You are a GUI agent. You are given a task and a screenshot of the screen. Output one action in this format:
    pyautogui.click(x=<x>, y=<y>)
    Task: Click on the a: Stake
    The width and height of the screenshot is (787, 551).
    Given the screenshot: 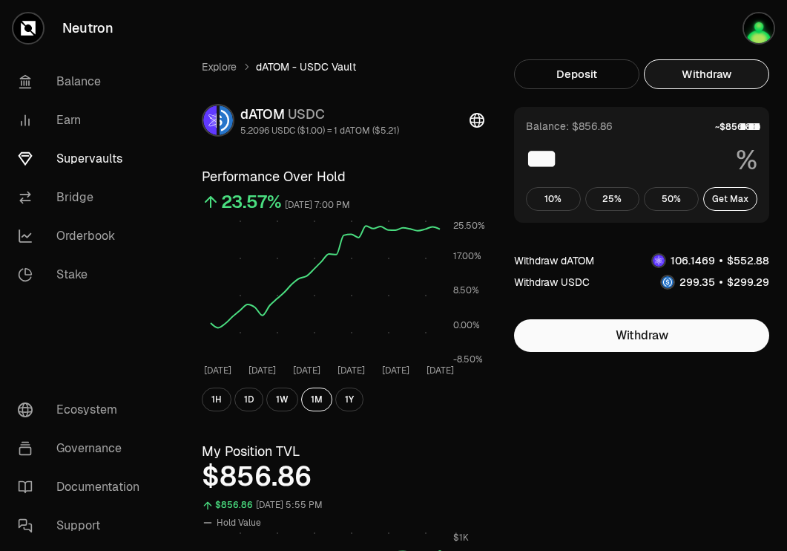 What is the action you would take?
    pyautogui.click(x=83, y=275)
    